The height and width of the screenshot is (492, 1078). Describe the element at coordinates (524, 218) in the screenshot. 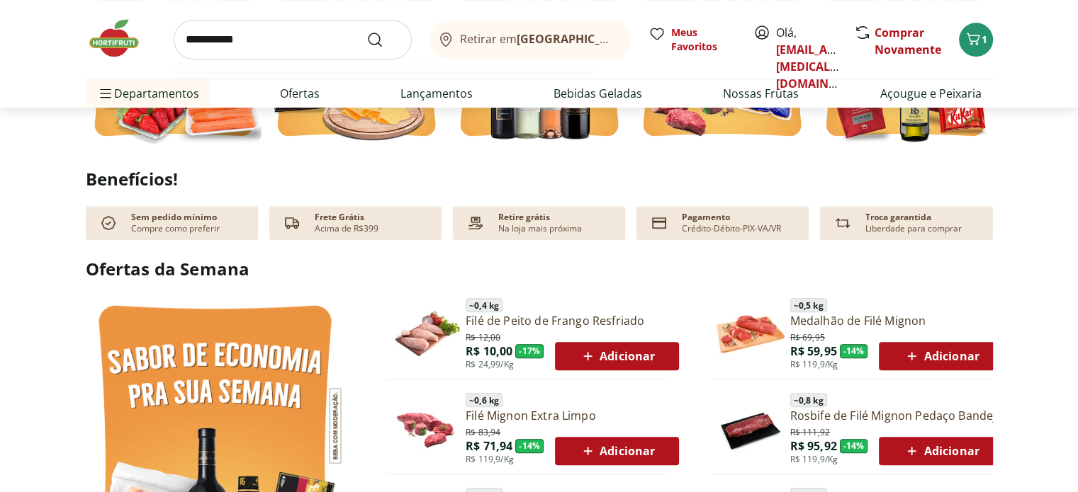

I see `p: Retire grátis` at that location.